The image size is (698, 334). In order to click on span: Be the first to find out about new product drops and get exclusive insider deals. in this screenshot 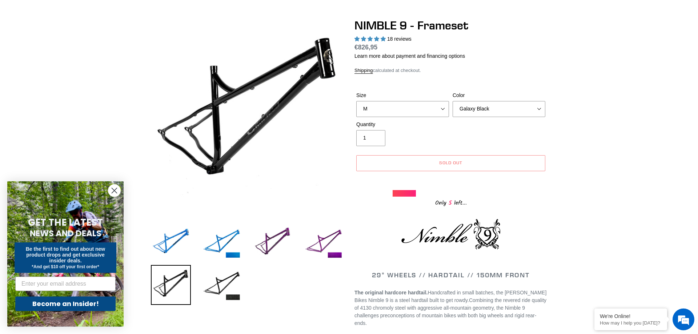, I will do `click(65, 255)`.